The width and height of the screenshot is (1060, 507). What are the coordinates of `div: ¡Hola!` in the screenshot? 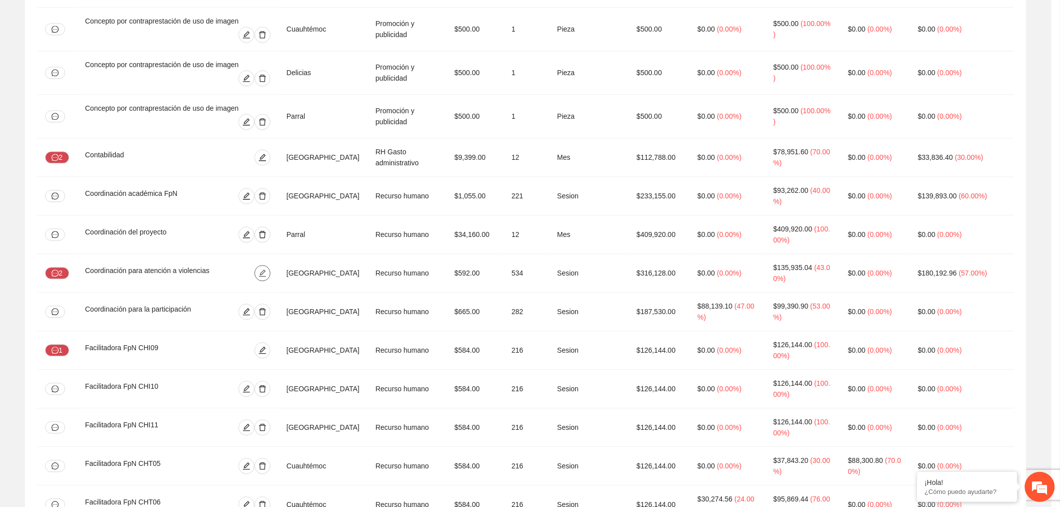 It's located at (968, 483).